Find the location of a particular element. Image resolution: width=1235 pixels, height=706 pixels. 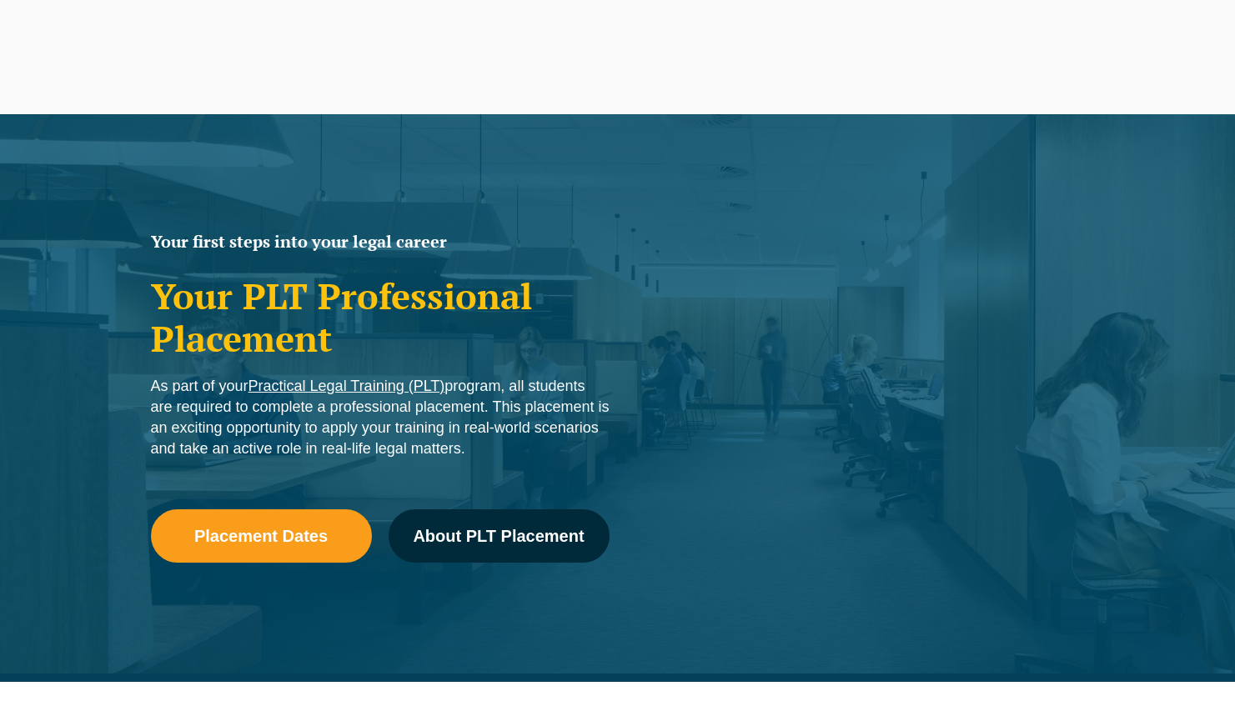

h1: Your PLT Professional Placement is located at coordinates (380, 317).